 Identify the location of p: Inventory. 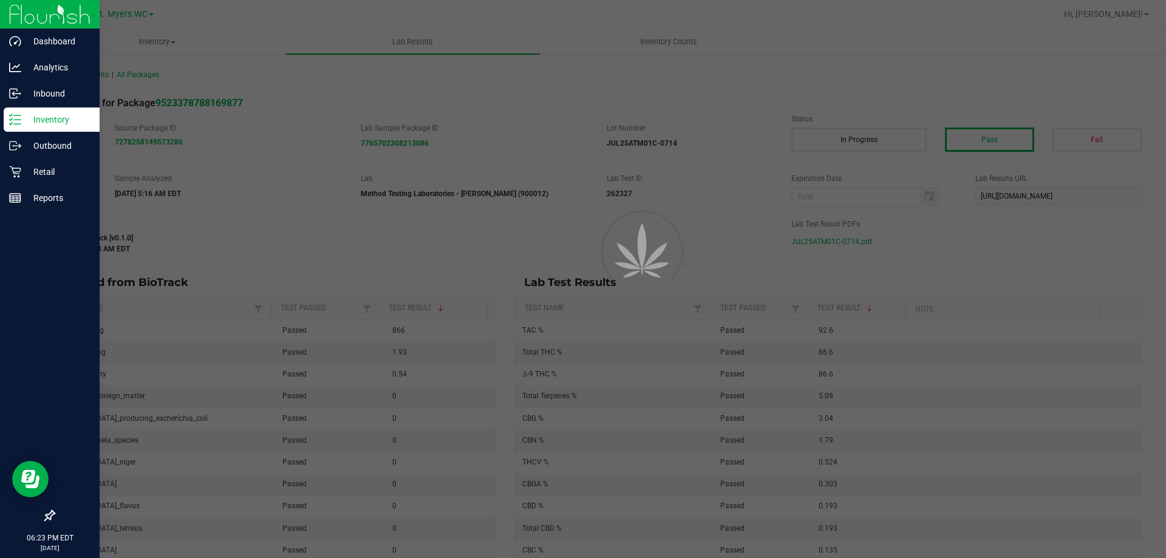
(58, 120).